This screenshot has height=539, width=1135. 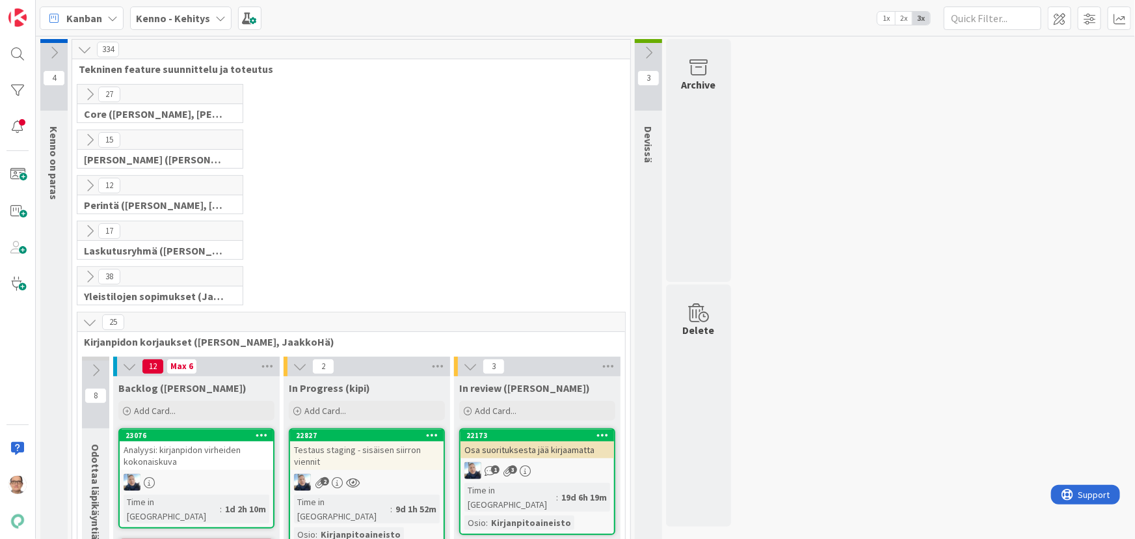 I want to click on span: 17, so click(x=109, y=231).